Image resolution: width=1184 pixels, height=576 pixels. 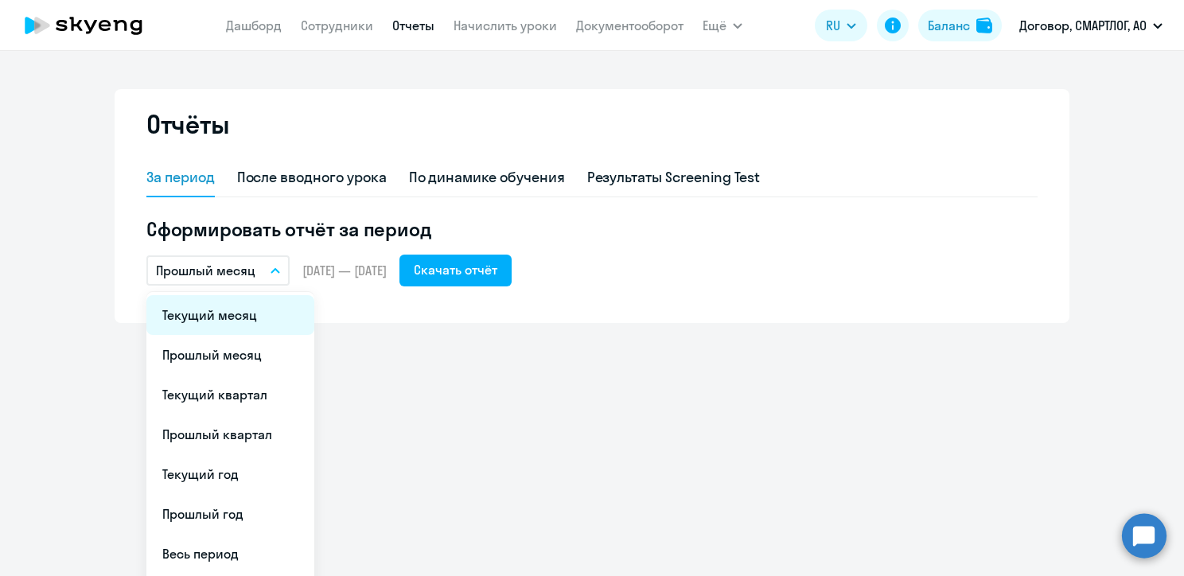 What do you see at coordinates (254, 25) in the screenshot?
I see `a: Дашборд` at bounding box center [254, 25].